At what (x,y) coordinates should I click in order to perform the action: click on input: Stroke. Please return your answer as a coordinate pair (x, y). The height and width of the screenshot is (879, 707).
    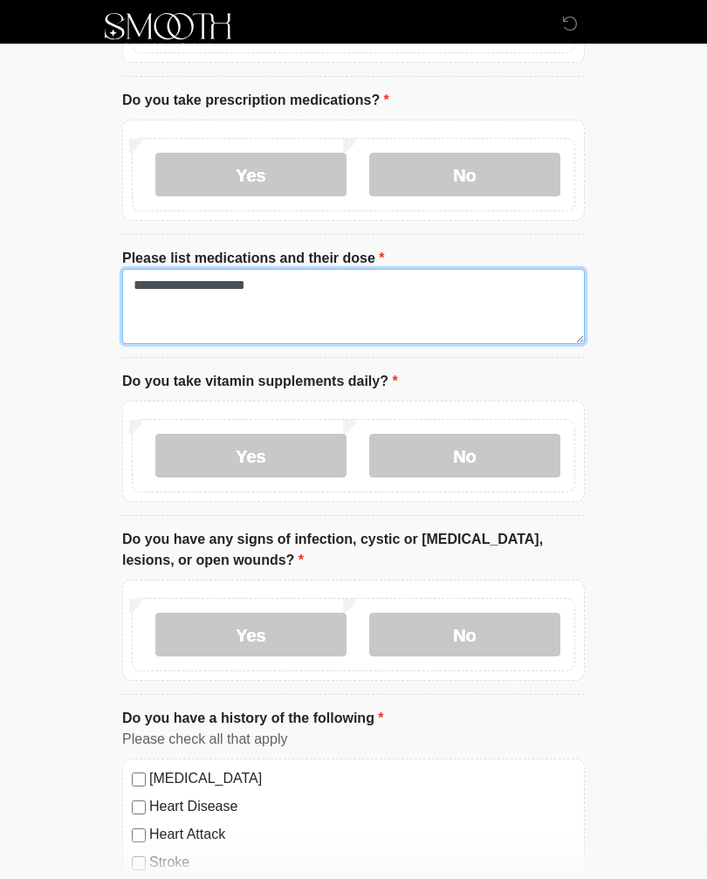
    Looking at the image, I should click on (139, 863).